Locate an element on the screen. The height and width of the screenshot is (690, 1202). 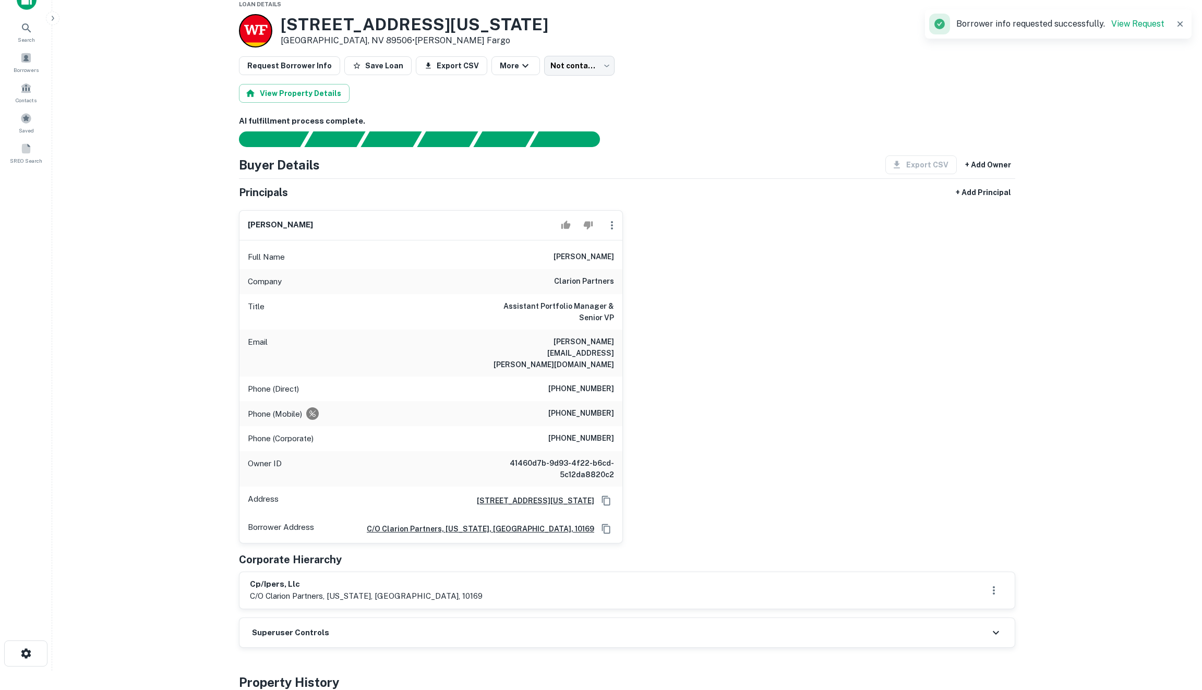
p: Borrower Address is located at coordinates (281, 529).